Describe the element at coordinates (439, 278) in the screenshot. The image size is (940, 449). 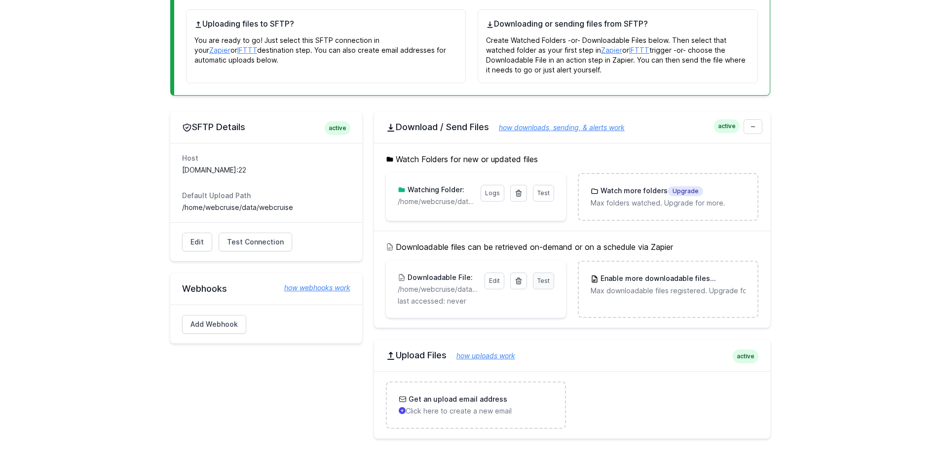
I see `h3: Downloadable File:` at that location.